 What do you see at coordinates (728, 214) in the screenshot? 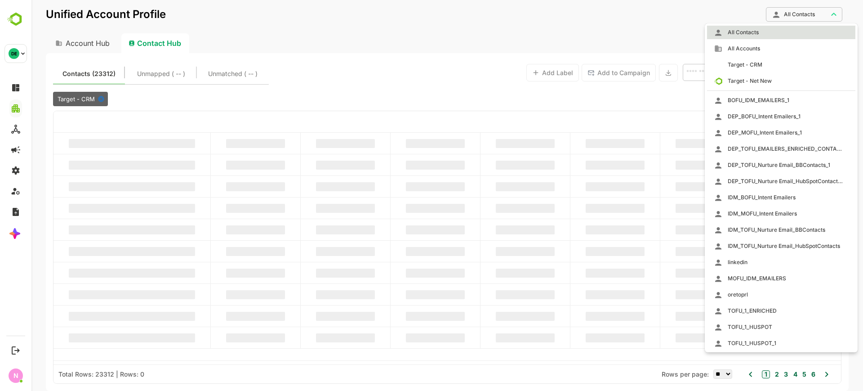
I see `span: IDM_MOFU_Intent Emailers` at bounding box center [728, 214].